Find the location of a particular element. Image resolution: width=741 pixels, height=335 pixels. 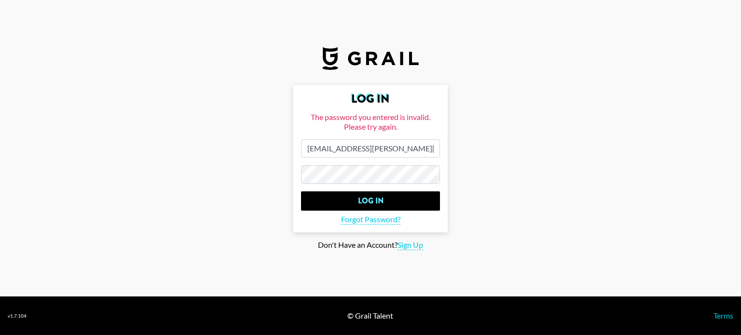

div: The password you entered is invalid. Please try again. is located at coordinates (370, 122).